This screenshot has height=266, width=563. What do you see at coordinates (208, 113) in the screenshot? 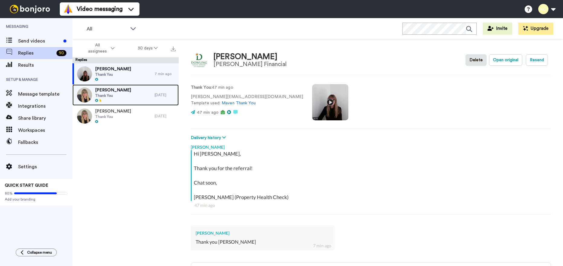
I see `span: 47 min ago` at bounding box center [208, 113].